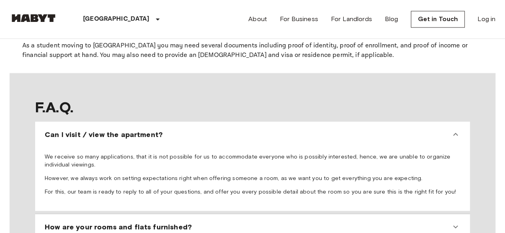 This screenshot has width=505, height=233. I want to click on div: Can I visit / view the apartment?, so click(252, 134).